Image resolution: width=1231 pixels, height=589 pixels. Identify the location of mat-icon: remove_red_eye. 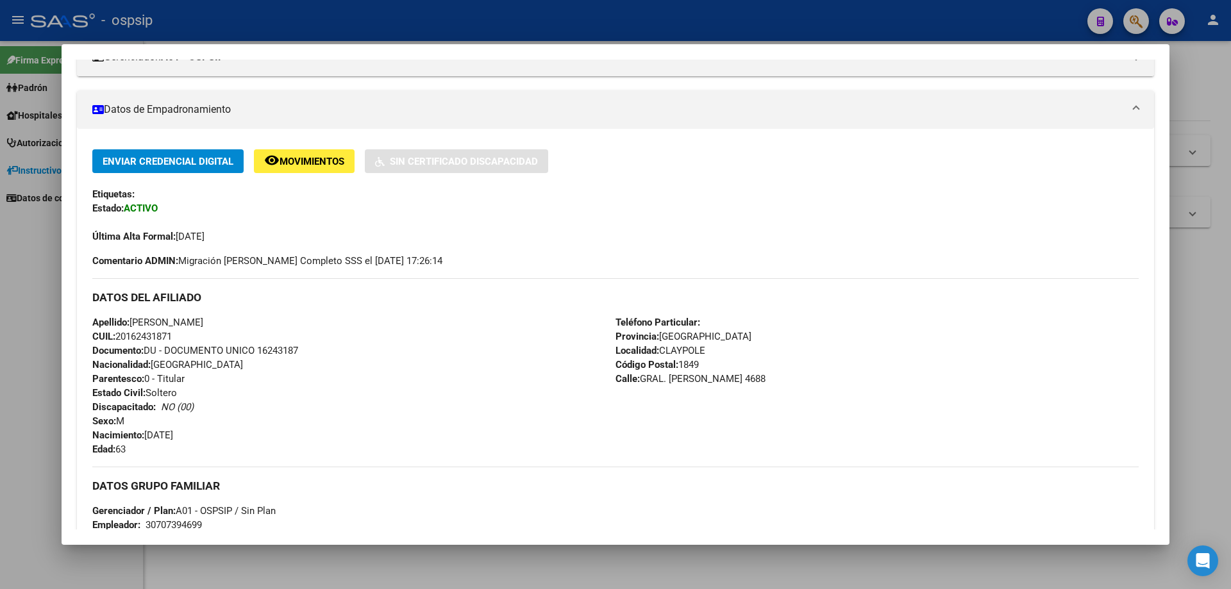
(272, 160).